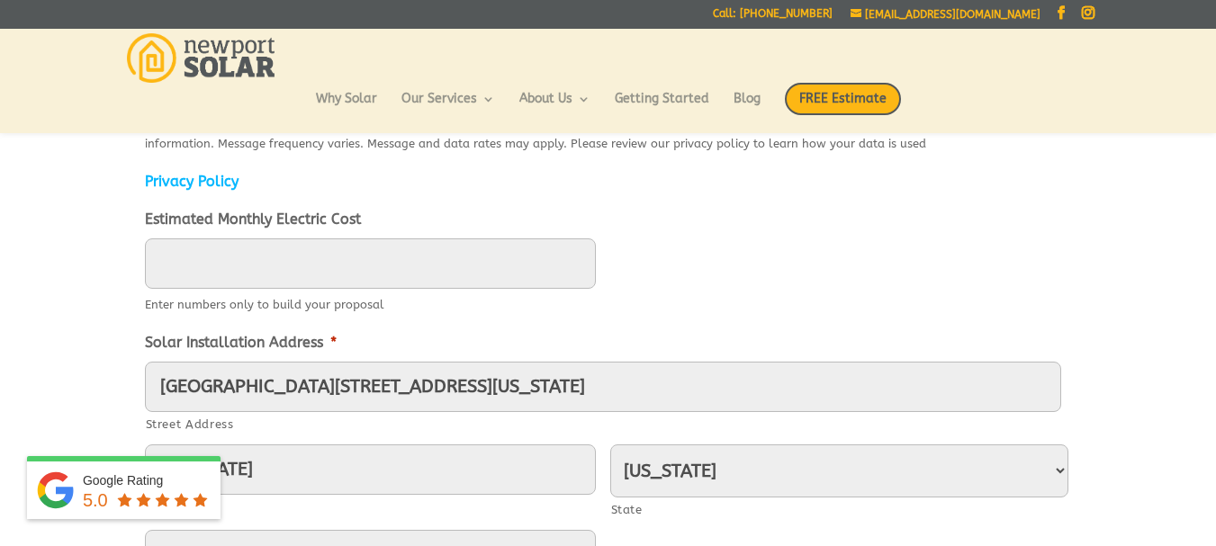  Describe the element at coordinates (842, 108) in the screenshot. I see `a: FREE Estimate` at that location.